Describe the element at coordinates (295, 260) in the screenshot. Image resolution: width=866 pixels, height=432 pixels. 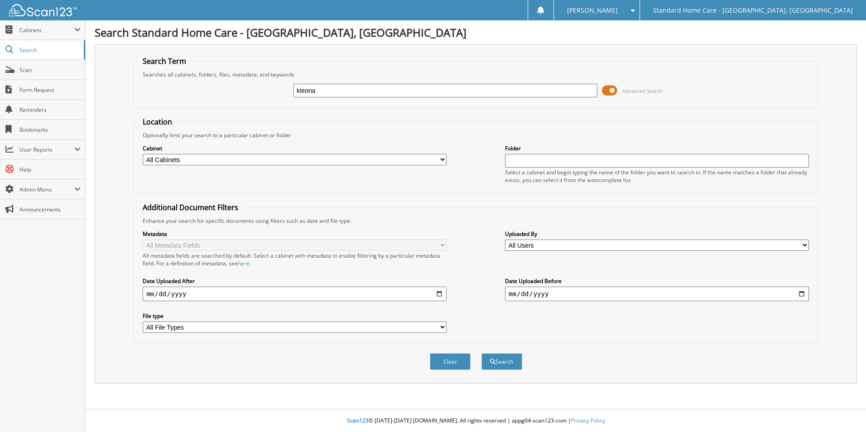
I see `div: All metadata fields are searched by default. Select a cabinet with metadata to enable filtering b...` at that location.